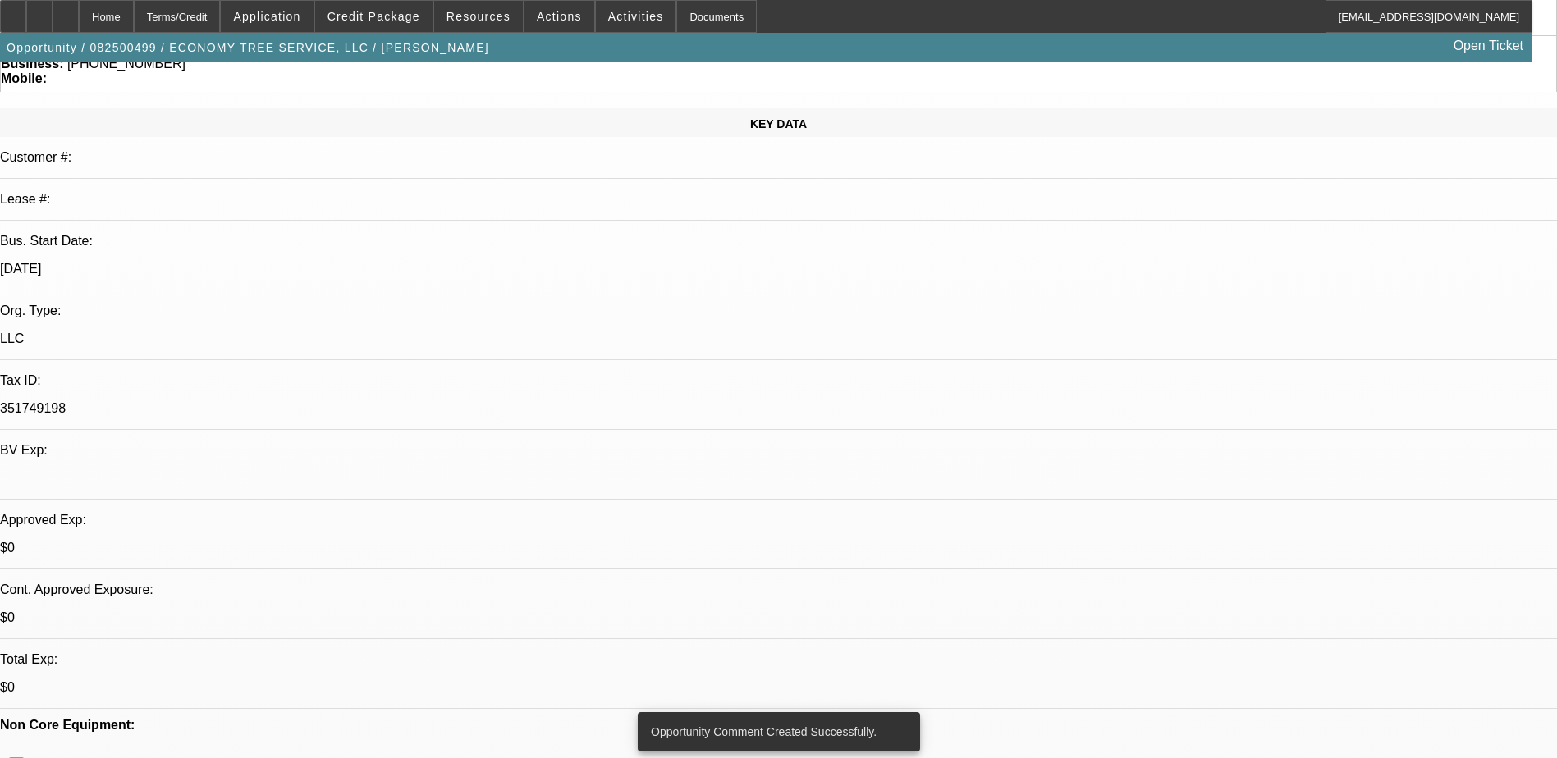 This screenshot has height=758, width=1557. Describe the element at coordinates (373, 16) in the screenshot. I see `span: Credit Package` at that location.